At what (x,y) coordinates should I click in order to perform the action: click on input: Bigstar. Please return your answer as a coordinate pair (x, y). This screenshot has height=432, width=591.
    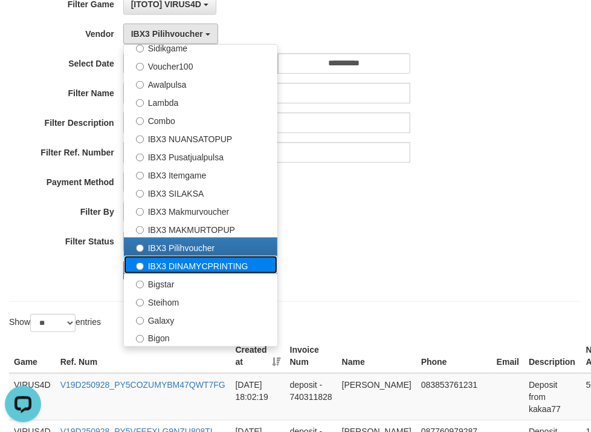
    Looking at the image, I should click on (140, 284).